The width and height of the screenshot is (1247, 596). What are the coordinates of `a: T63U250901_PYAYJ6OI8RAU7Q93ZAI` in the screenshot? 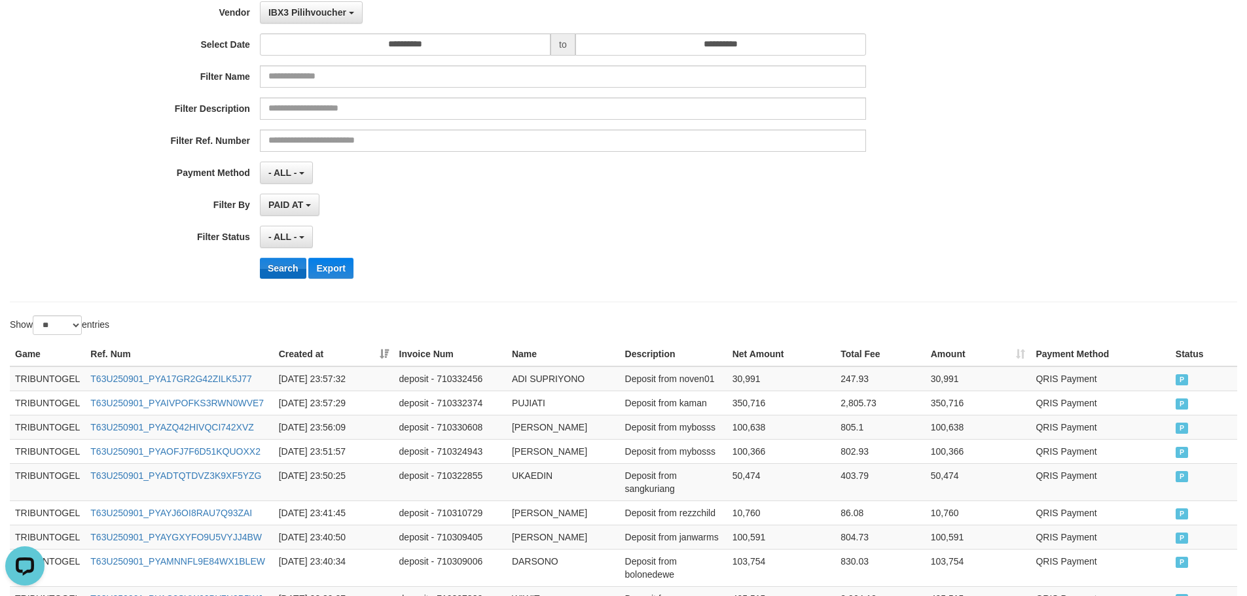 It's located at (171, 513).